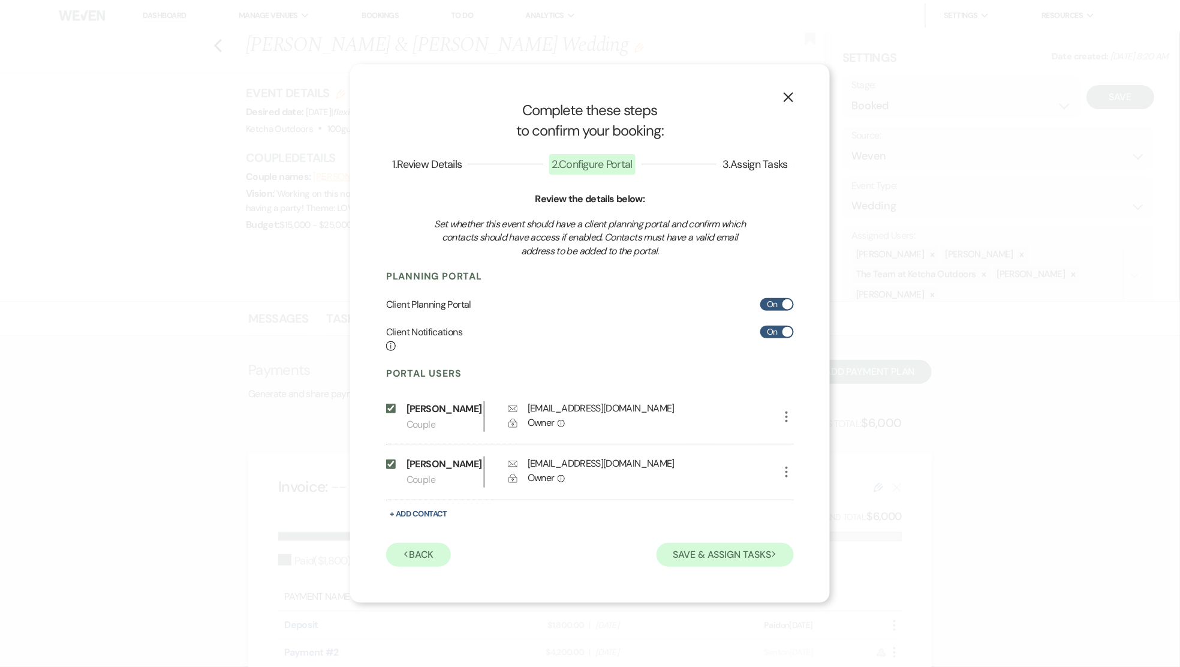 This screenshot has width=1180, height=667. Describe the element at coordinates (590, 373) in the screenshot. I see `h4: Portal Users` at that location.